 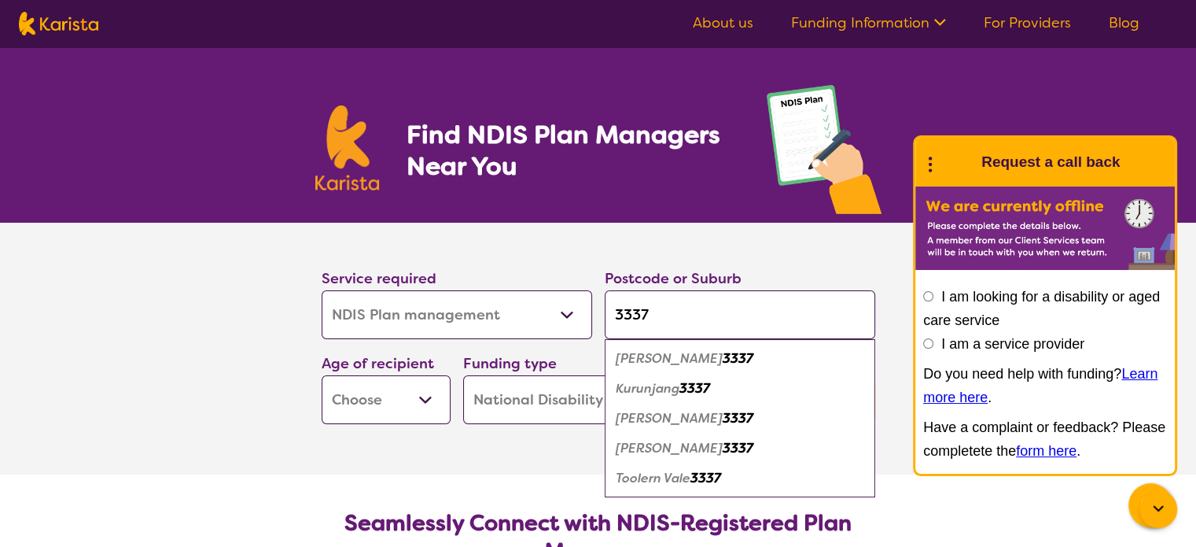 I want to click on div: Kurunjang 3337, so click(x=740, y=389).